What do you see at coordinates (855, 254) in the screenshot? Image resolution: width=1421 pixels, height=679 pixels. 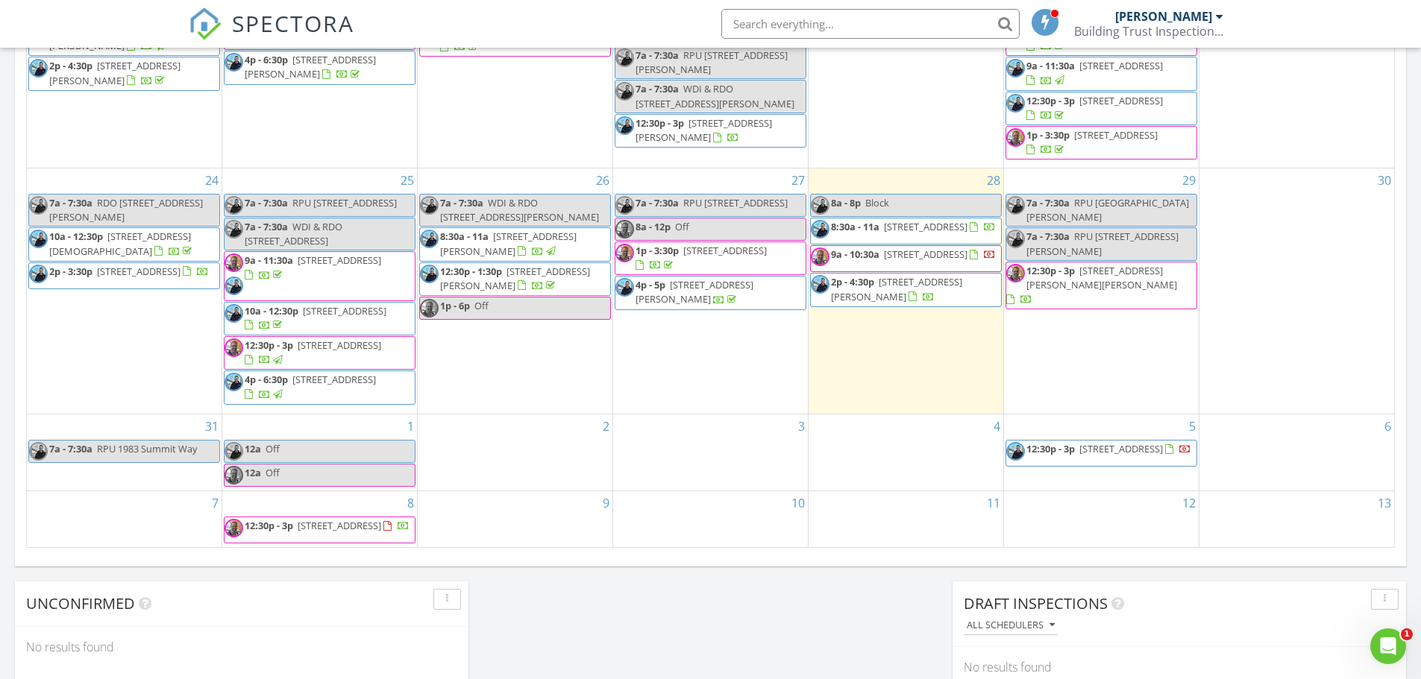 I see `span: 9a - 10:30a` at bounding box center [855, 254].